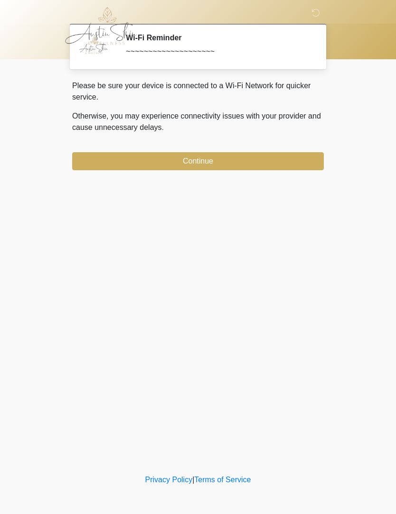  Describe the element at coordinates (198, 122) in the screenshot. I see `p: Otherwise, you may experience connectivity issues with your provider and cause unnecessary delays` at that location.